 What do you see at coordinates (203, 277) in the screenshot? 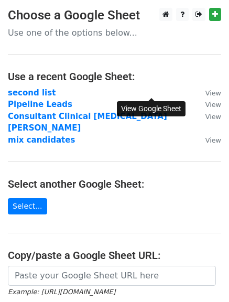
I see `div: Chat Widget` at bounding box center [203, 277].